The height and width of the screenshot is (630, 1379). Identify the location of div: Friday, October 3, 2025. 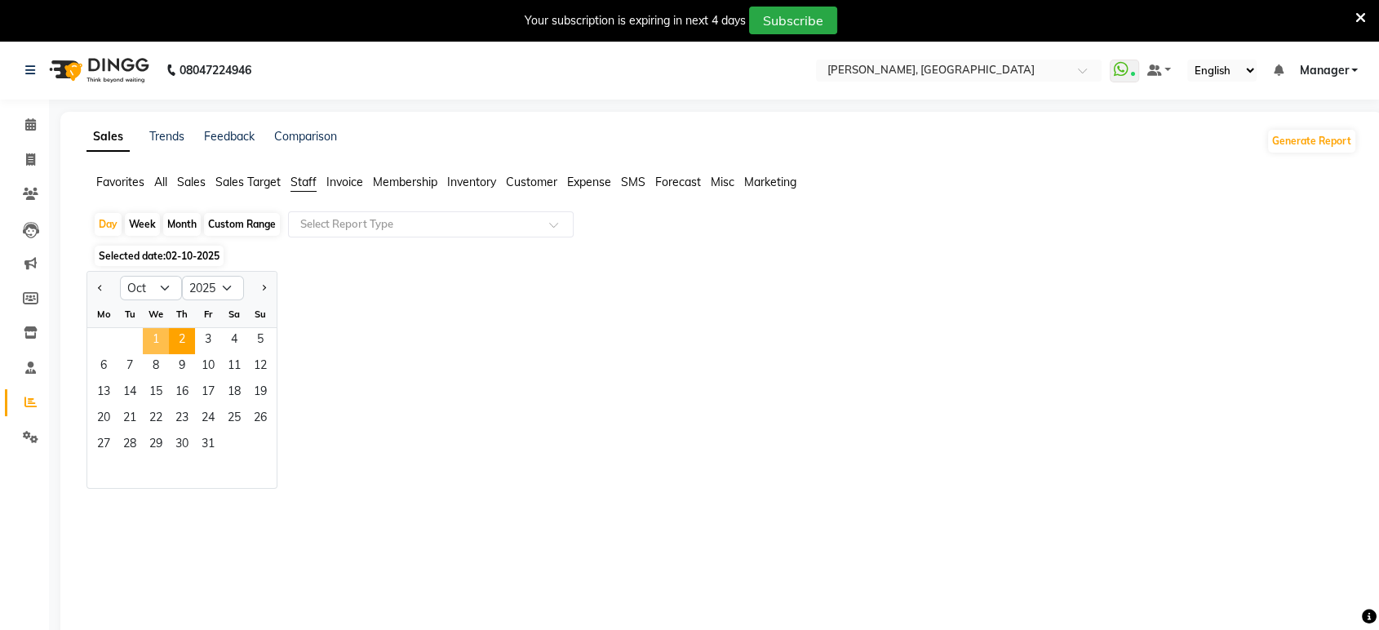
(208, 341).